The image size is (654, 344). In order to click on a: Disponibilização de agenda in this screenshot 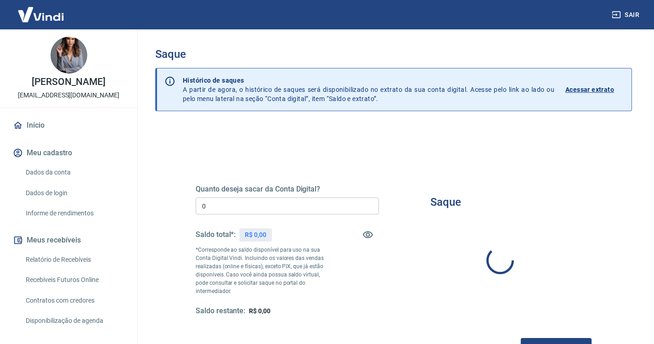, I will do `click(74, 321)`.